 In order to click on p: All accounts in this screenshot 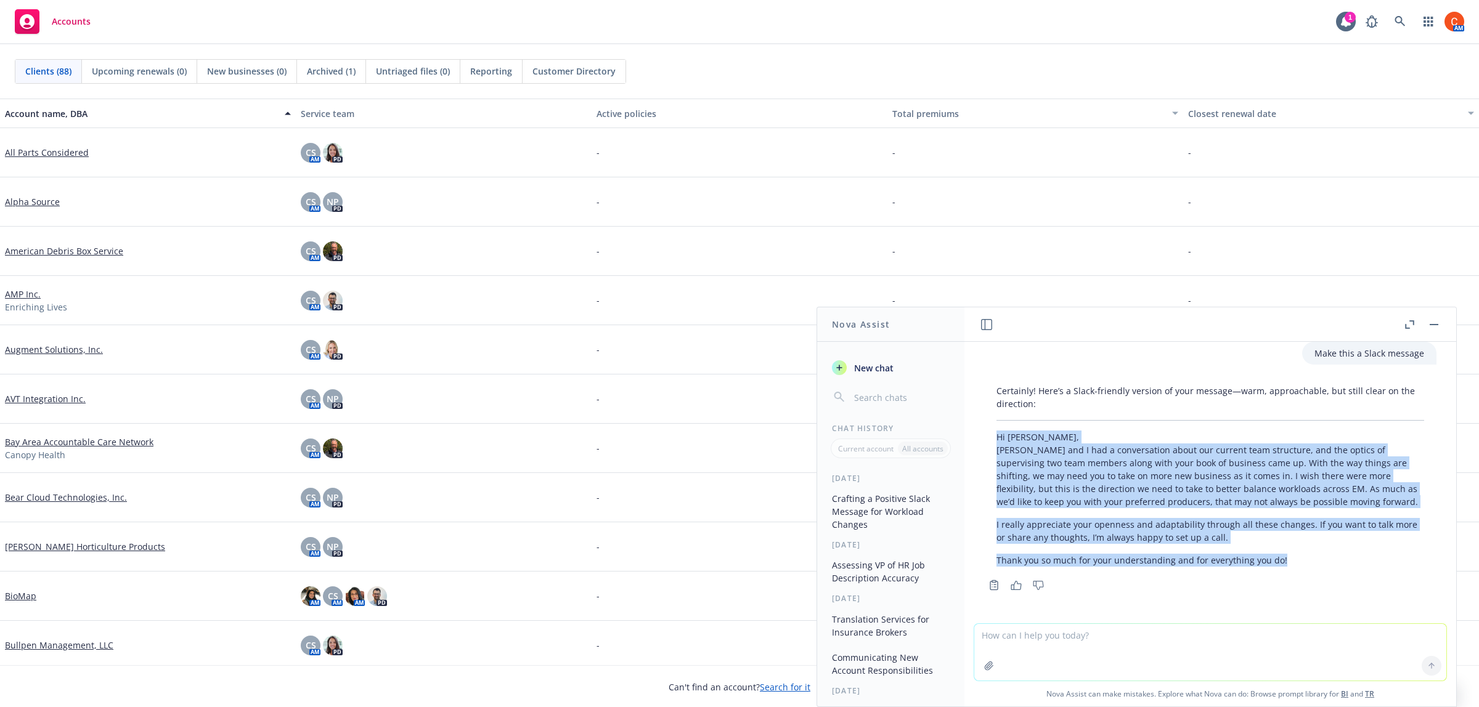, I will do `click(923, 449)`.